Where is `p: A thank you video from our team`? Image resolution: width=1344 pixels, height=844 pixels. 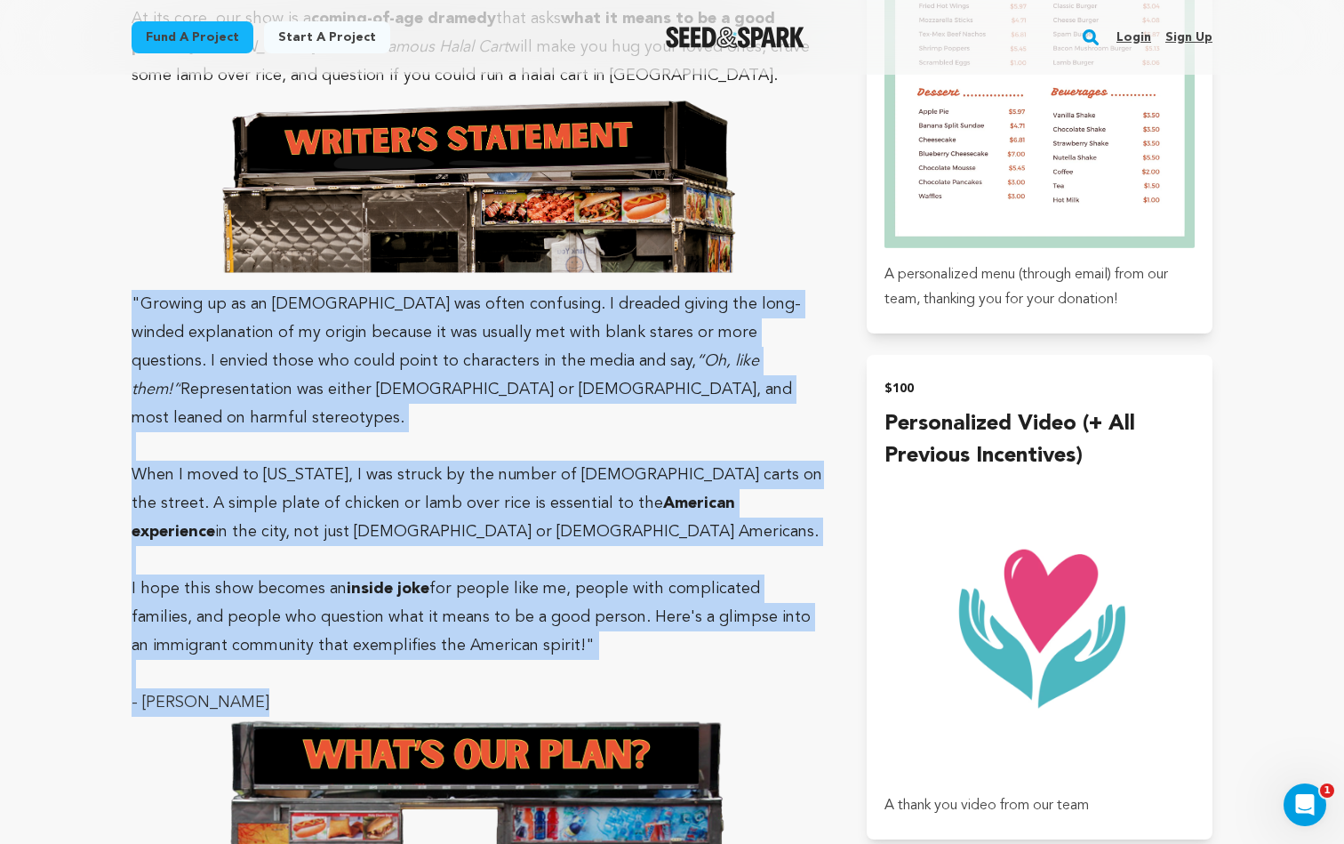 p: A thank you video from our team is located at coordinates (1039, 805).